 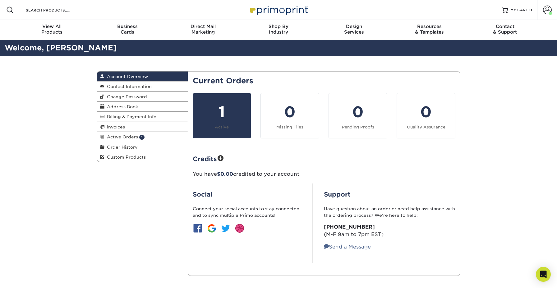 What do you see at coordinates (354, 26) in the screenshot?
I see `span: Design` at bounding box center [354, 26].